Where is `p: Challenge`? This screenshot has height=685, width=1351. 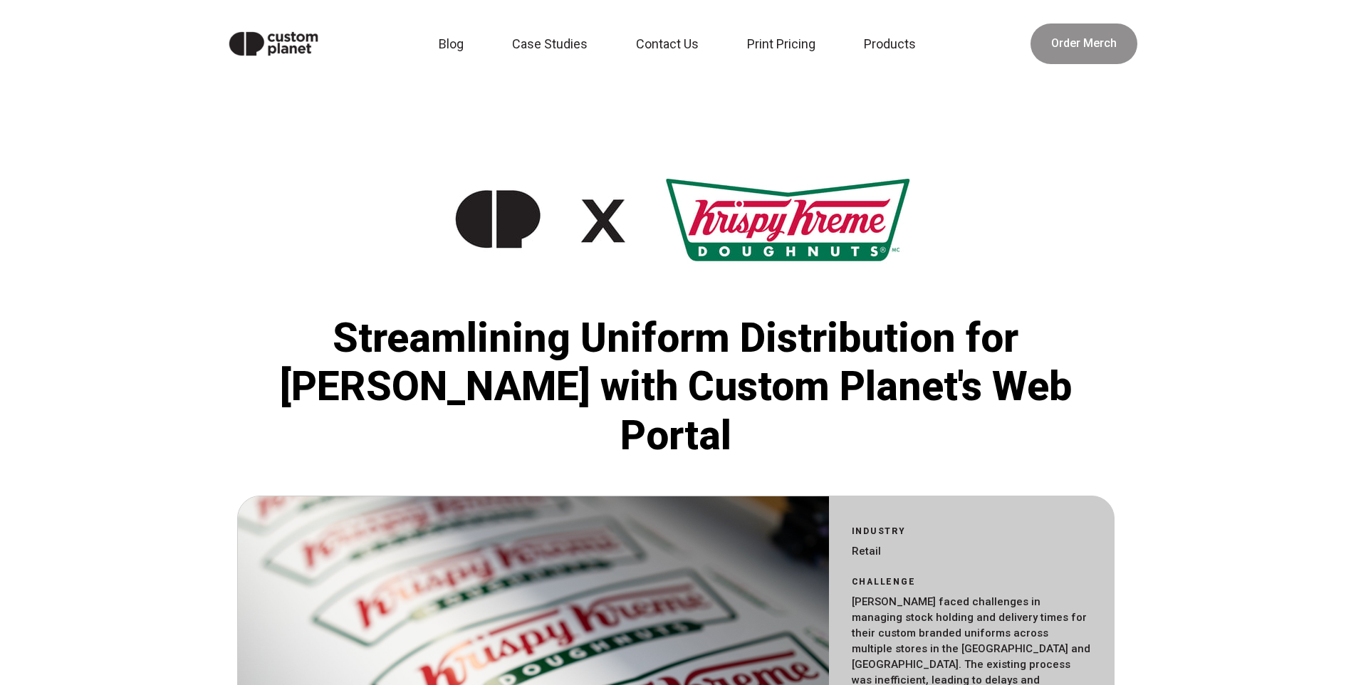
p: Challenge is located at coordinates (971, 582).